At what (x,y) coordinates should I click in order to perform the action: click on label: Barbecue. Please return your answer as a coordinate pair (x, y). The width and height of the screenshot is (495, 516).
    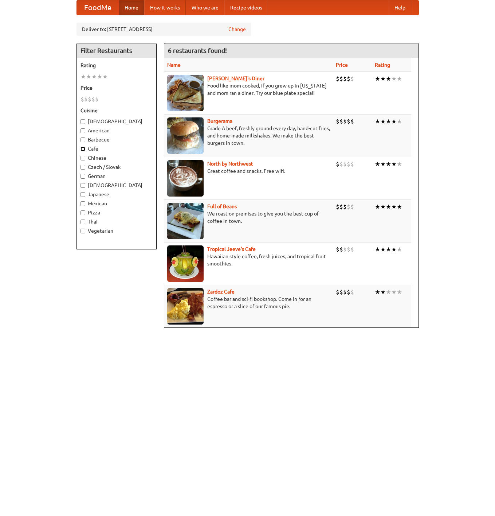
    Looking at the image, I should click on (117, 140).